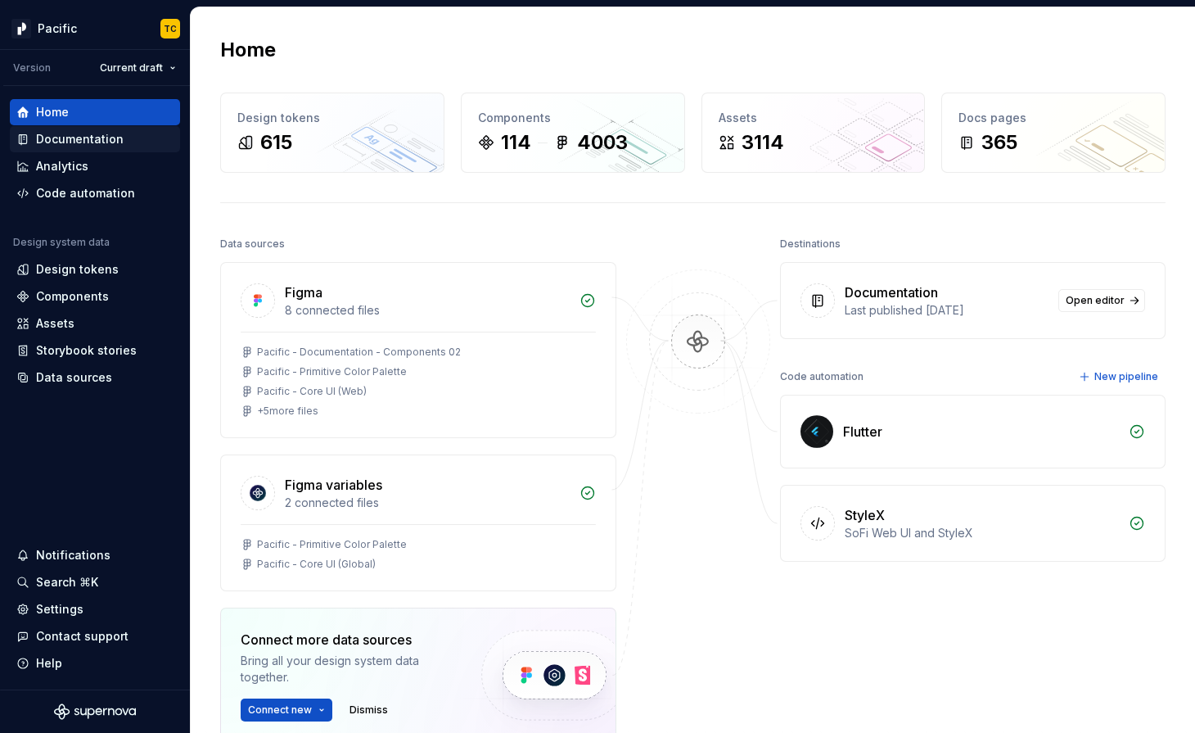 This screenshot has width=1195, height=733. What do you see at coordinates (95, 139) in the screenshot?
I see `a: Documentation` at bounding box center [95, 139].